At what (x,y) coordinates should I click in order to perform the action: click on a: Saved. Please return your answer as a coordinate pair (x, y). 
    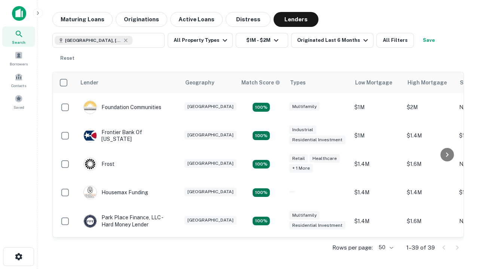
    Looking at the image, I should click on (19, 102).